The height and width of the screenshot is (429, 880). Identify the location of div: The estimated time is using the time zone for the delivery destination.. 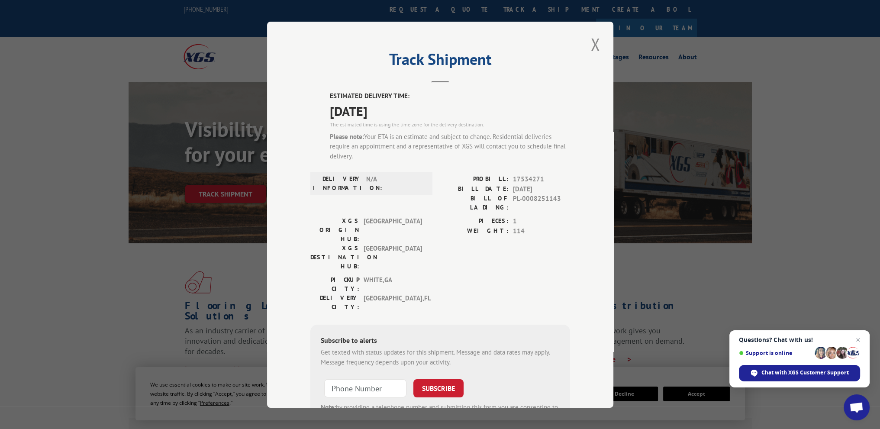
(450, 124).